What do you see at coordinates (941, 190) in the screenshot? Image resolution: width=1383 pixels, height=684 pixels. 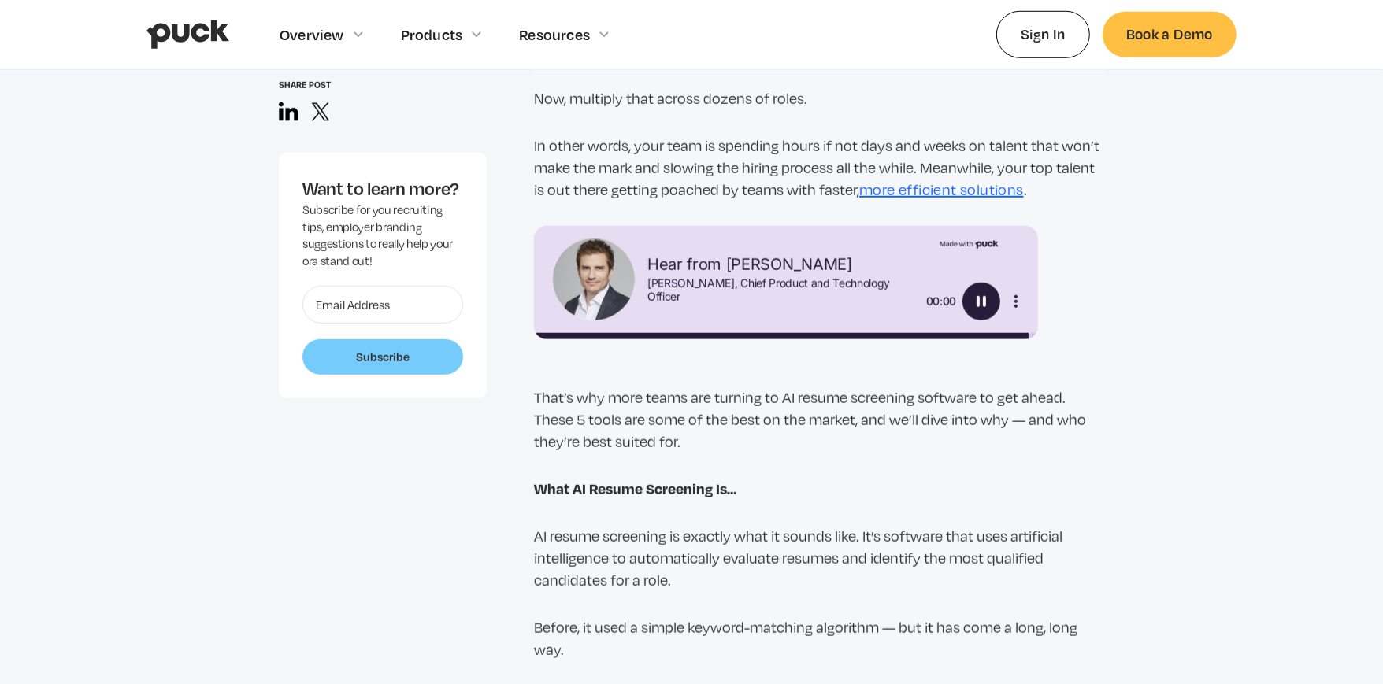 I see `a: more efficient solutions` at bounding box center [941, 190].